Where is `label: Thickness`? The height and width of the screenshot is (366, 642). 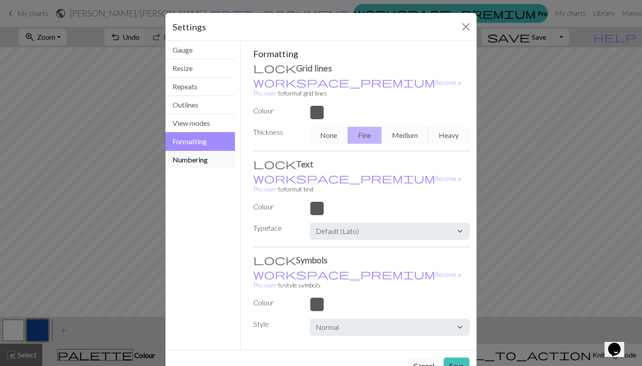 label: Thickness is located at coordinates (276, 133).